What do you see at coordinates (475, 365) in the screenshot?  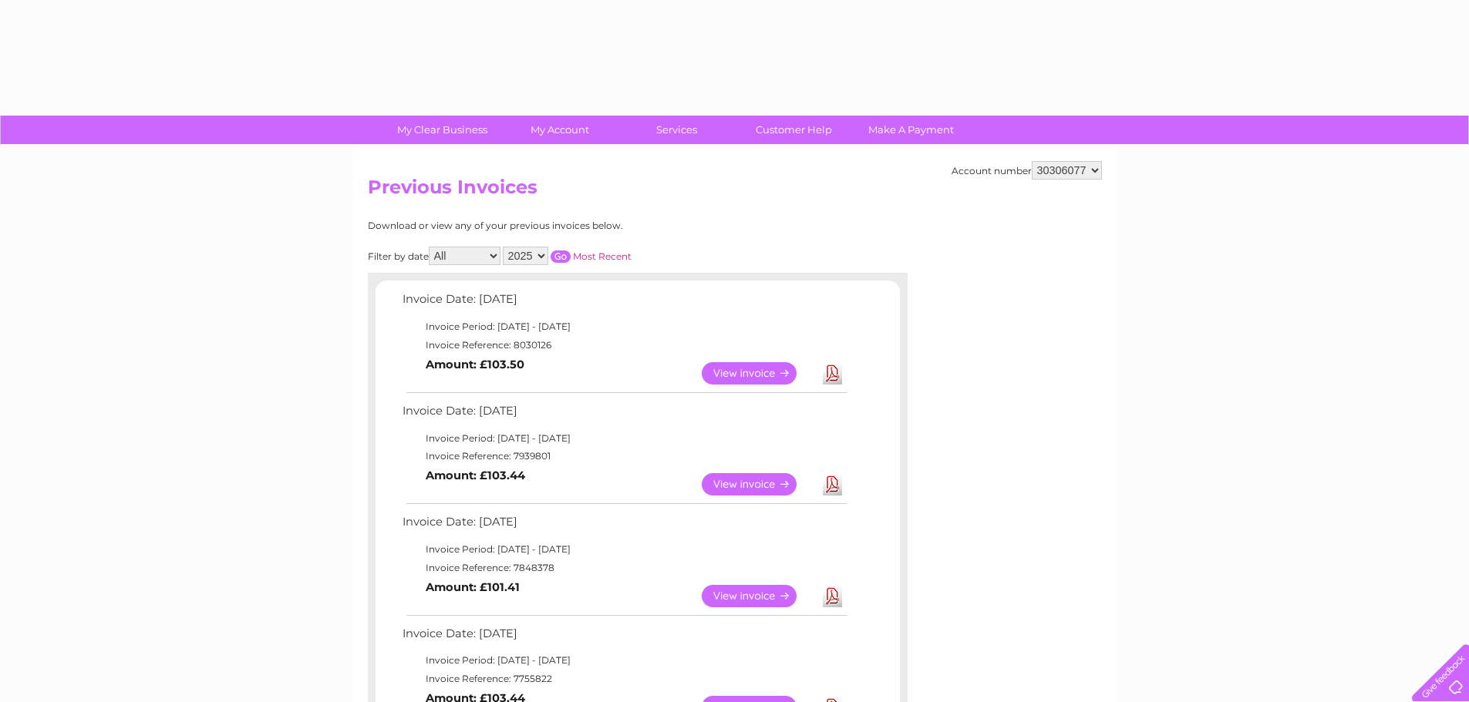 I see `b: Amount: £103.50` at bounding box center [475, 365].